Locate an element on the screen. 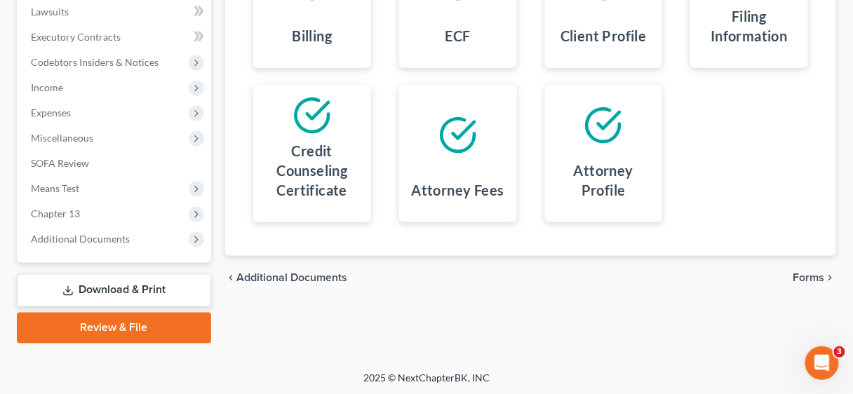  span: Executory Contracts is located at coordinates (76, 36).